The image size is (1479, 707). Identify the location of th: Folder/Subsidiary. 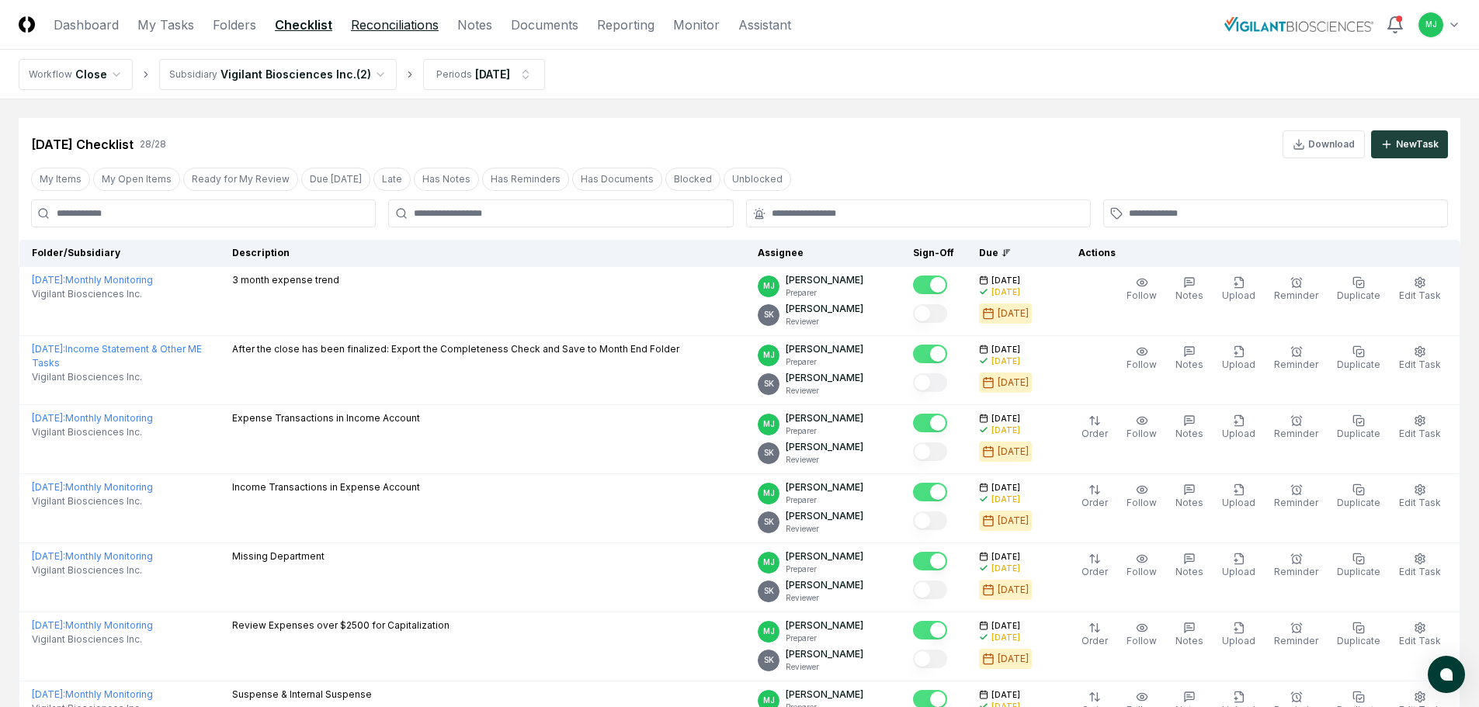
(120, 253).